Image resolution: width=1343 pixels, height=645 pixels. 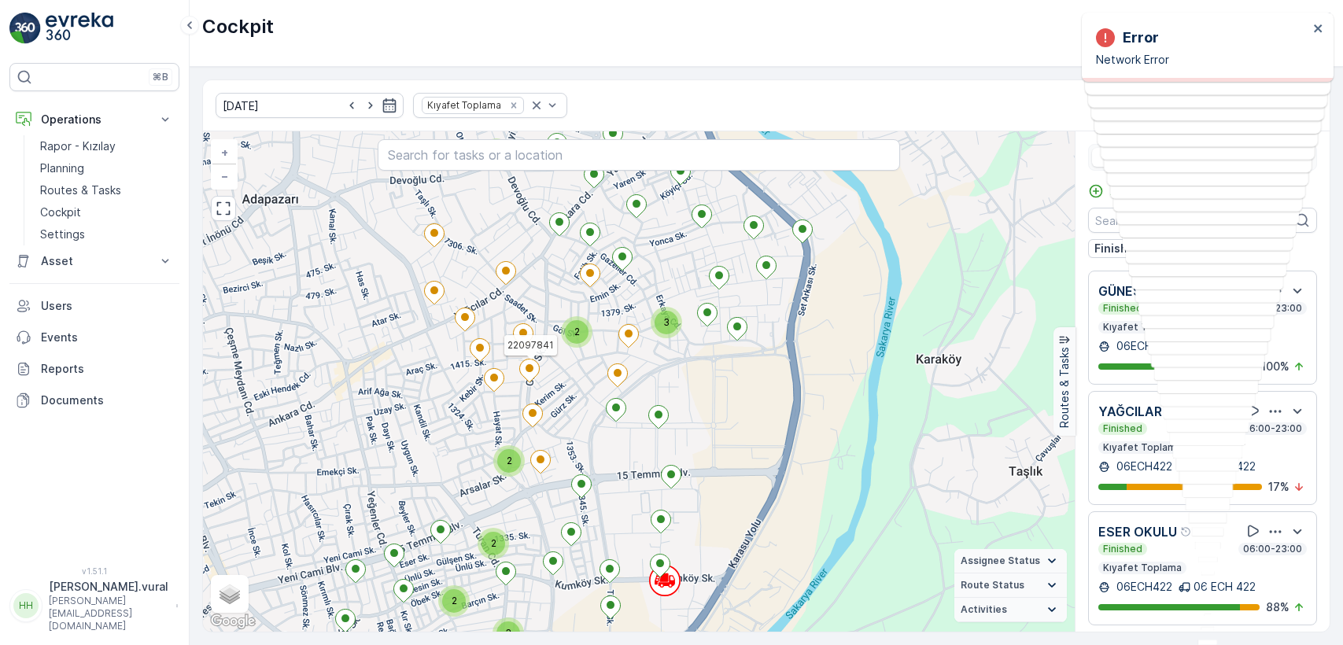 What do you see at coordinates (1187, 532) in the screenshot?
I see `div: Help Tooltip Icon` at bounding box center [1187, 532].